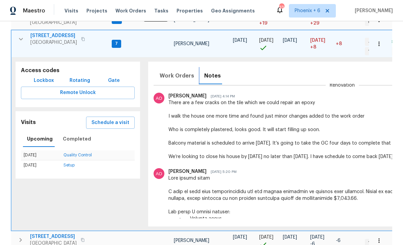 This screenshot has width=403, height=245. What do you see at coordinates (308, 11) in the screenshot?
I see `span: Phoenix + 6` at bounding box center [308, 11].